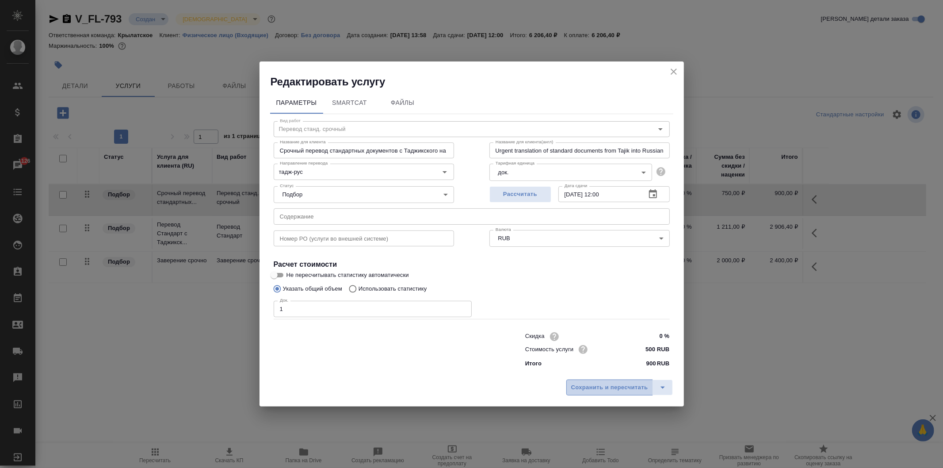 Image resolution: width=943 pixels, height=468 pixels. I want to click on span: Файлы, so click(403, 103).